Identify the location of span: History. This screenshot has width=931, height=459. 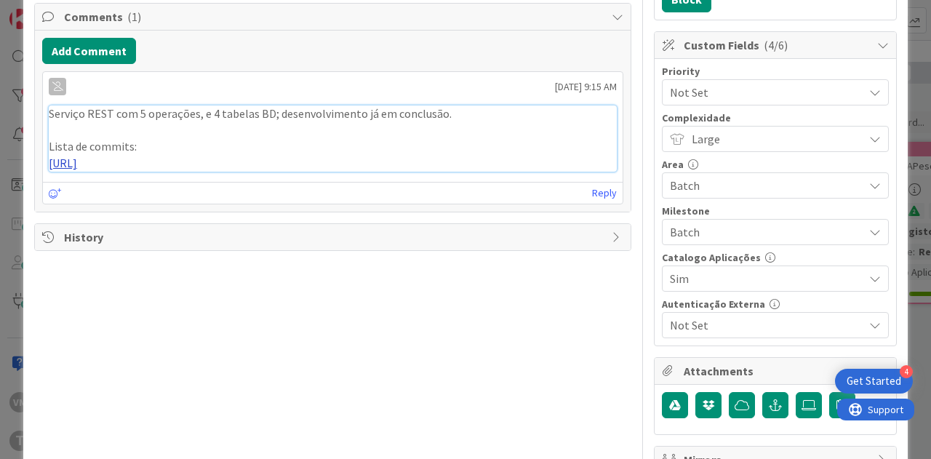
(334, 237).